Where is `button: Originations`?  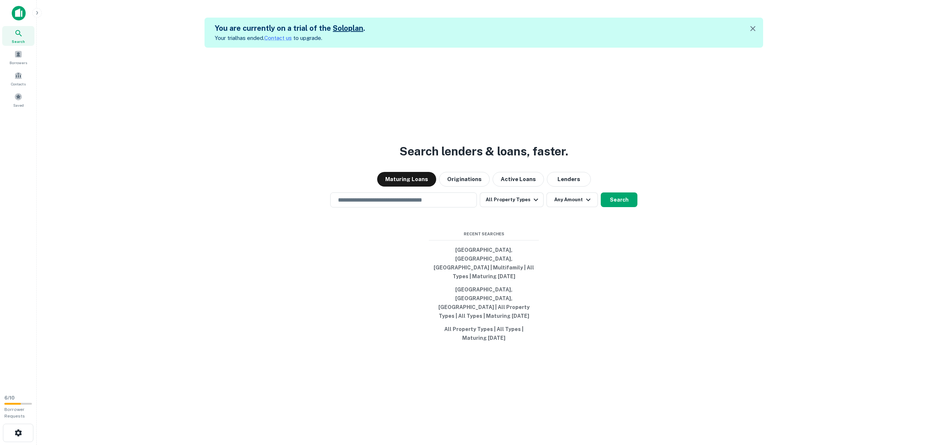
button: Originations is located at coordinates (465, 179).